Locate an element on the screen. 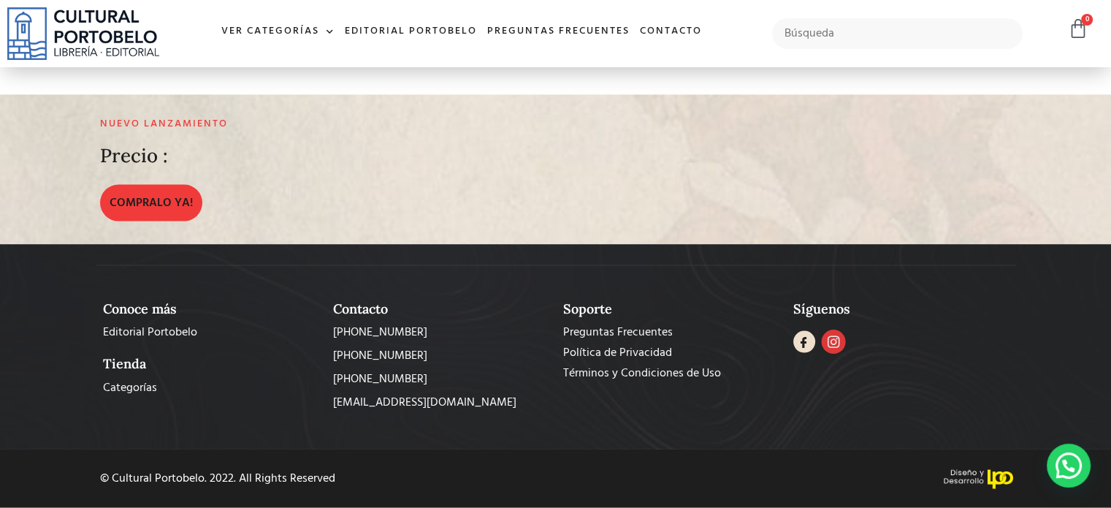  a: Categorías is located at coordinates (210, 388).